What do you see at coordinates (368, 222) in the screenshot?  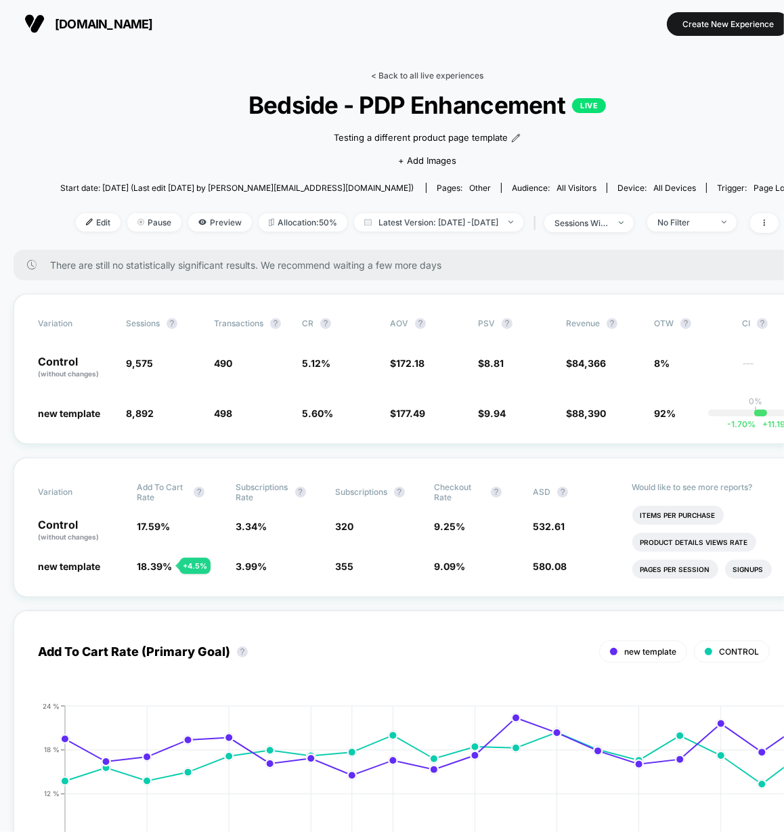 I see `img: calendar` at bounding box center [368, 222].